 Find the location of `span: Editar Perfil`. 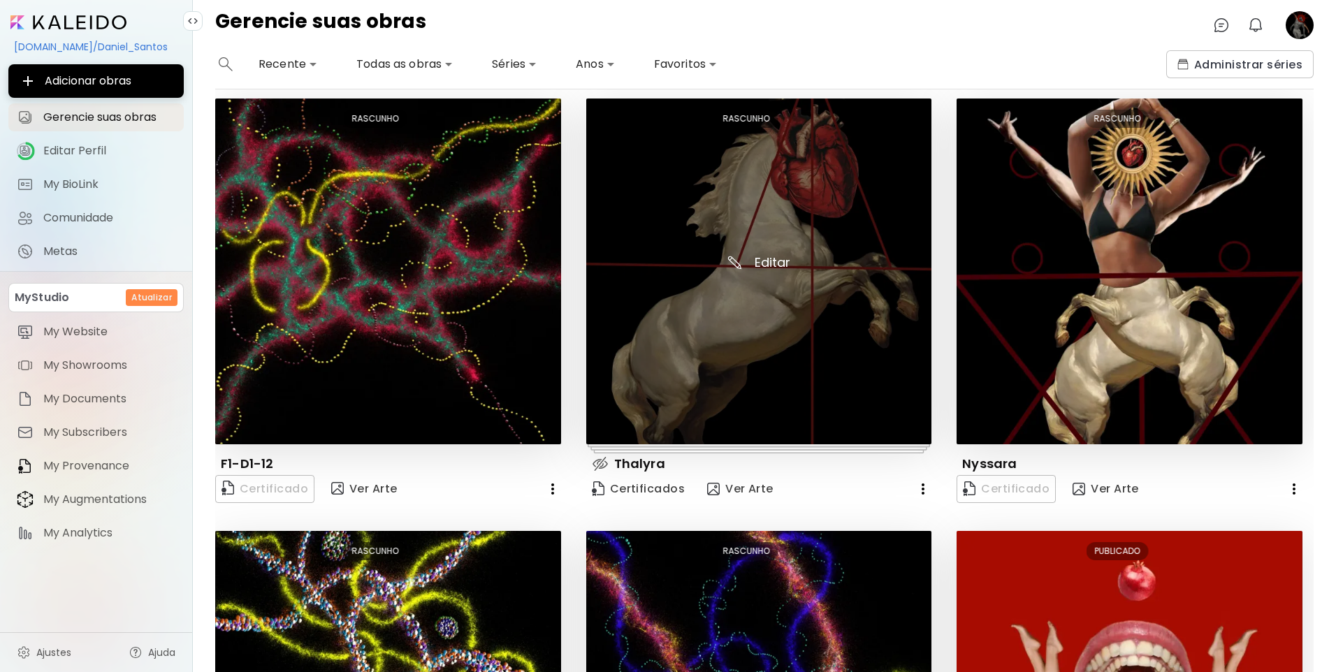

span: Editar Perfil is located at coordinates (109, 151).